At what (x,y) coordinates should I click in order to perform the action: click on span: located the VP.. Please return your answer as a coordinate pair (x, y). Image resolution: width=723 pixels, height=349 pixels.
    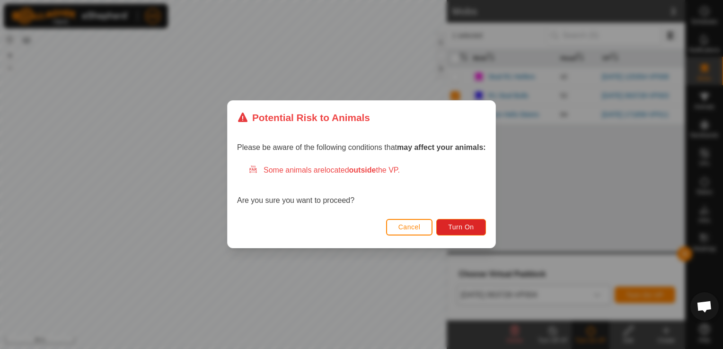
    Looking at the image, I should click on (362, 170).